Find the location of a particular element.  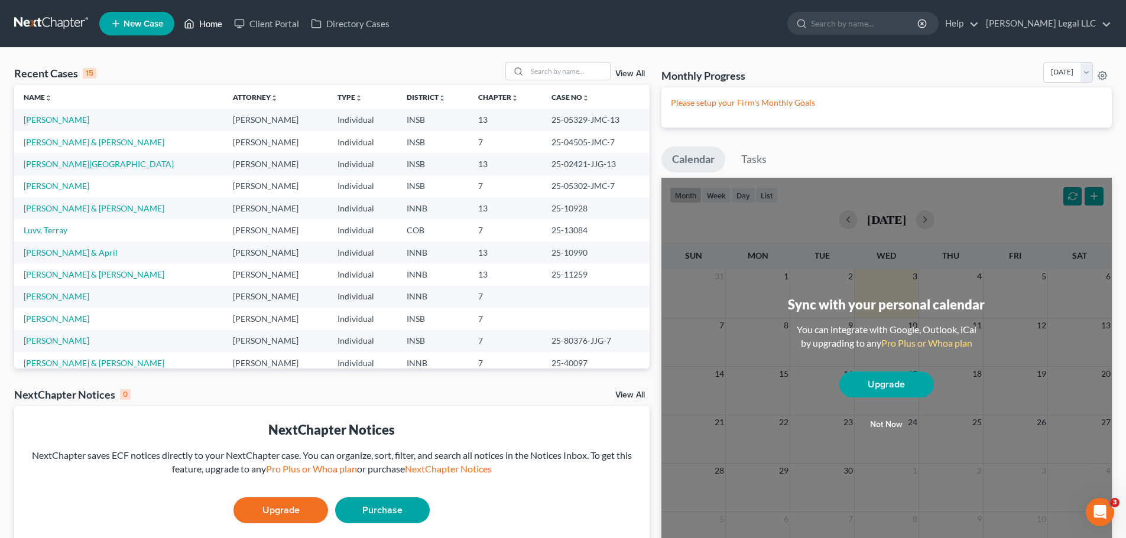

td: 25-04505-JMC-7 is located at coordinates (596, 142).